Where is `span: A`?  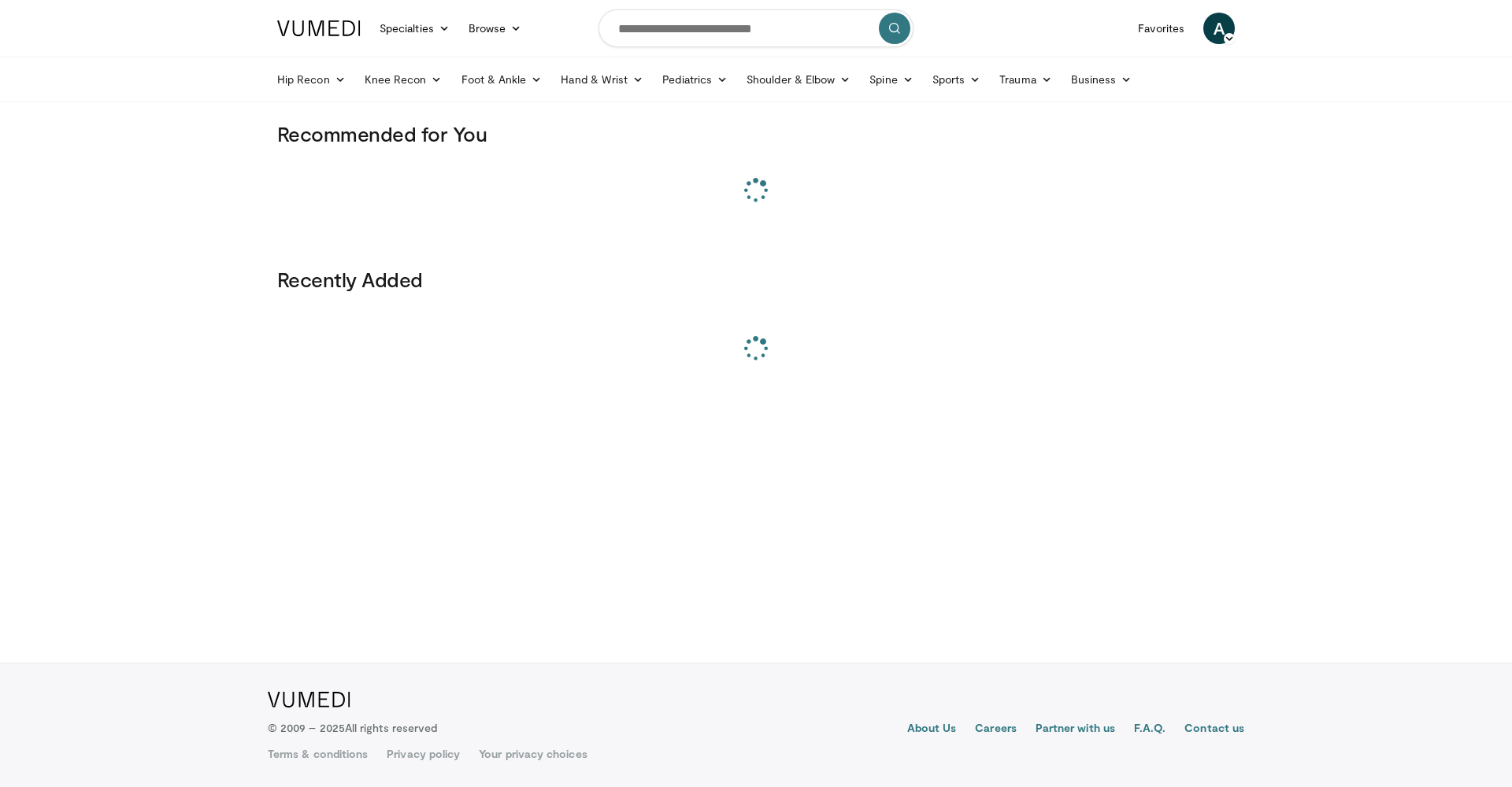 span: A is located at coordinates (1219, 29).